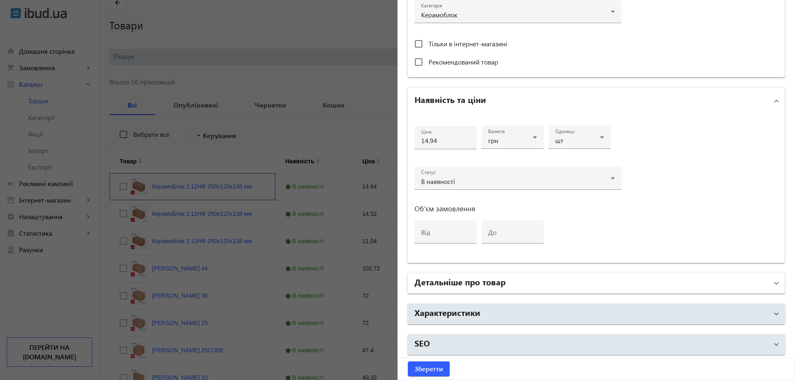 The height and width of the screenshot is (380, 795). Describe the element at coordinates (518, 209) in the screenshot. I see `h3: Об'єм замовлення` at that location.